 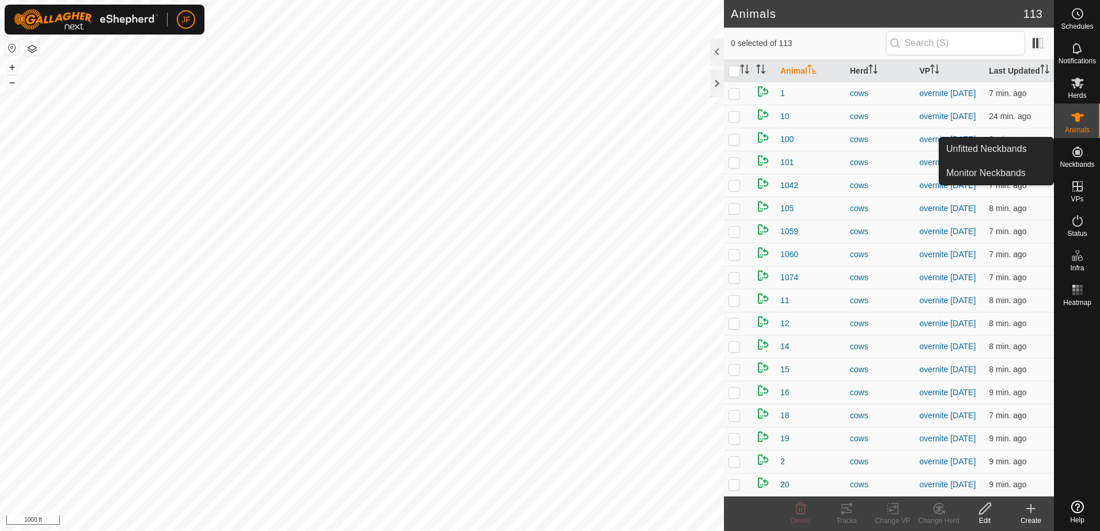 What do you see at coordinates (996, 173) in the screenshot?
I see `a: Monitor Neckbands` at bounding box center [996, 173].